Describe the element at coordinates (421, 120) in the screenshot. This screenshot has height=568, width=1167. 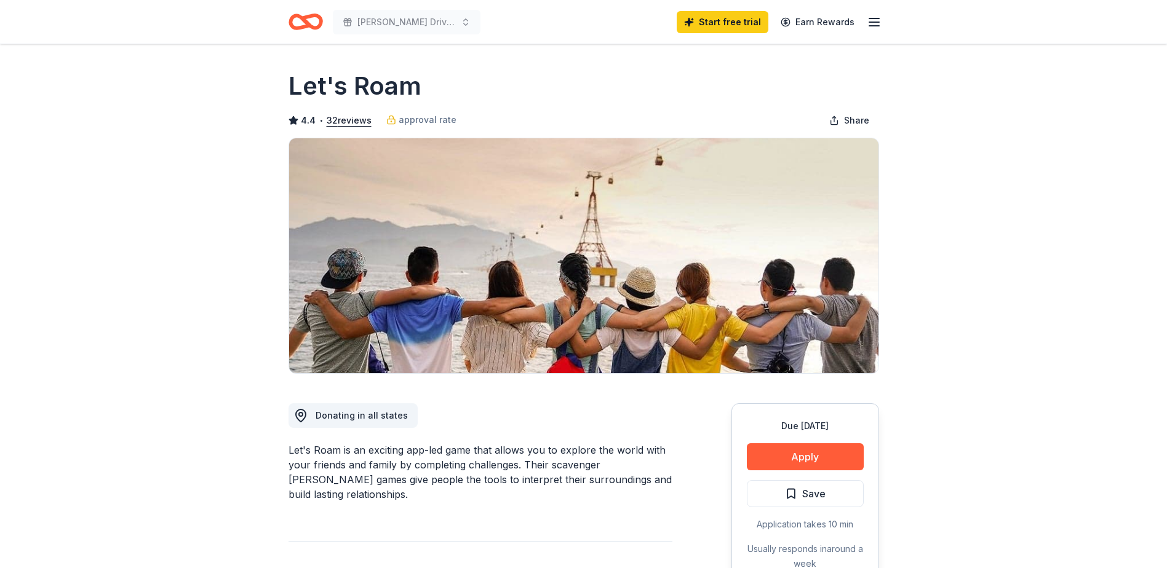
I see `a: approval rate` at that location.